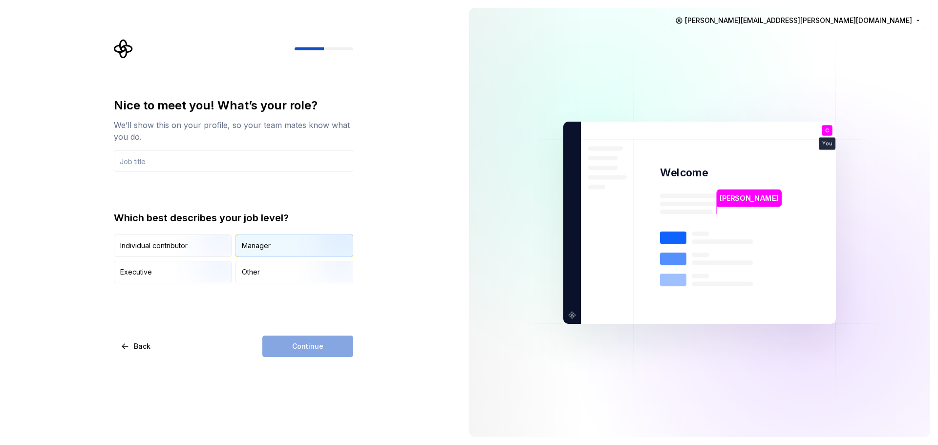 The image size is (938, 445). What do you see at coordinates (827, 143) in the screenshot?
I see `p: You` at bounding box center [827, 143].